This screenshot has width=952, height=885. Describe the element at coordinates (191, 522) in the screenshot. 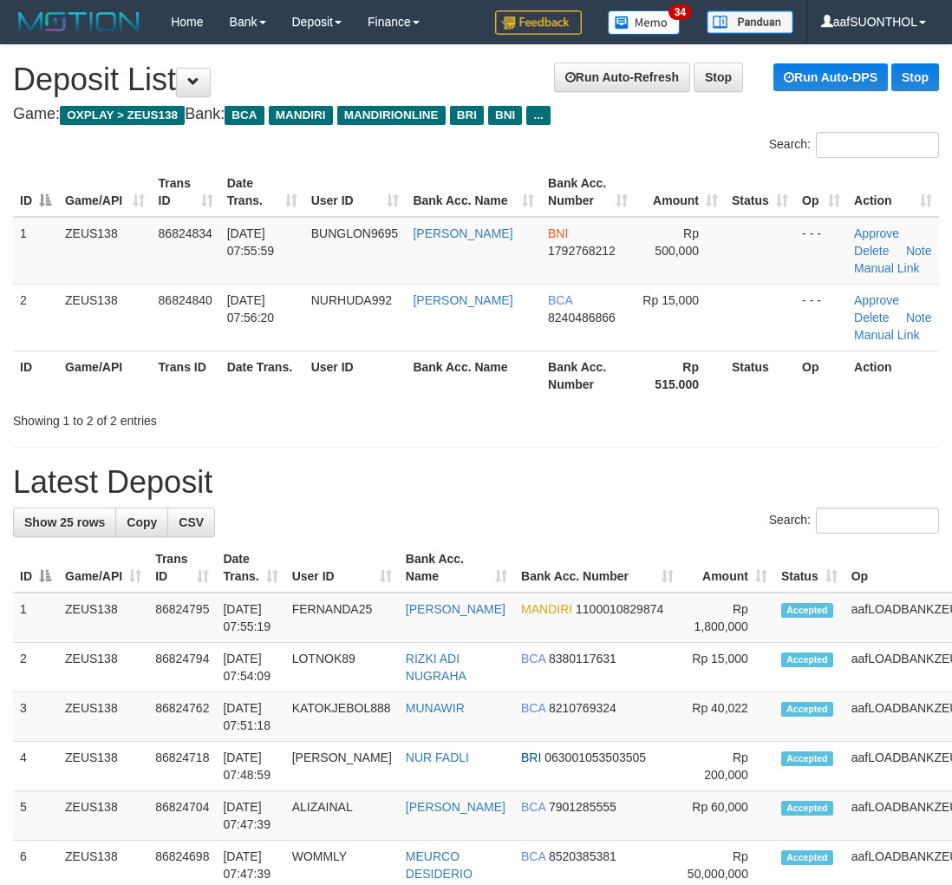

I see `span: CSV` at that location.